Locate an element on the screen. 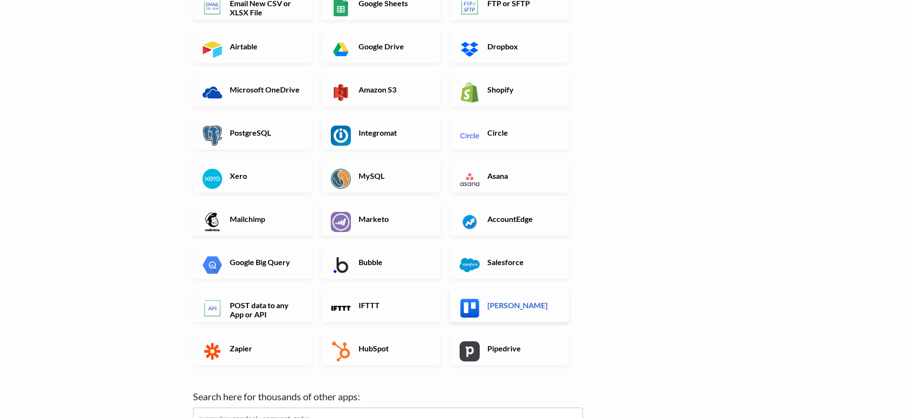 The image size is (912, 418). img: Shopify App & API is located at coordinates (470, 92).